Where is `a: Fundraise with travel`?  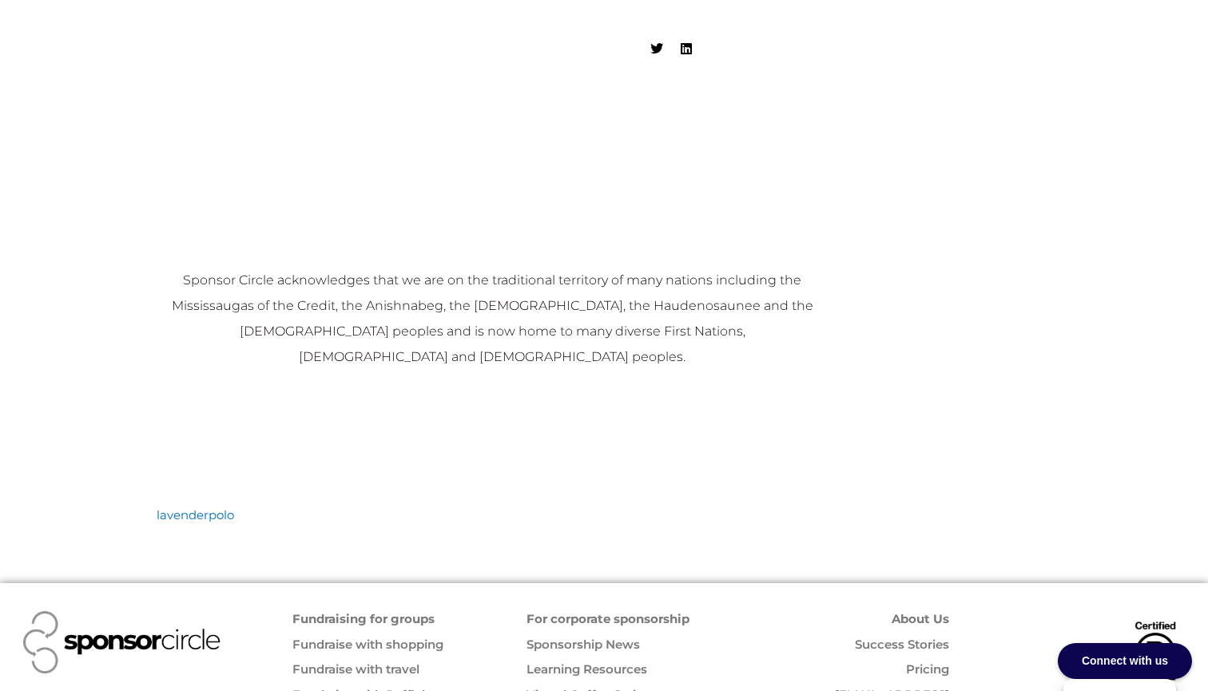
a: Fundraise with travel is located at coordinates (356, 669).